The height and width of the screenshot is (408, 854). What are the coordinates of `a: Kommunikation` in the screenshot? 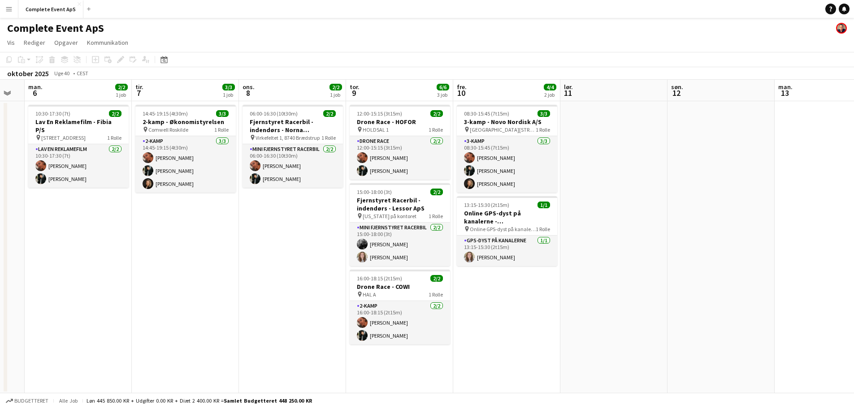 It's located at (108, 43).